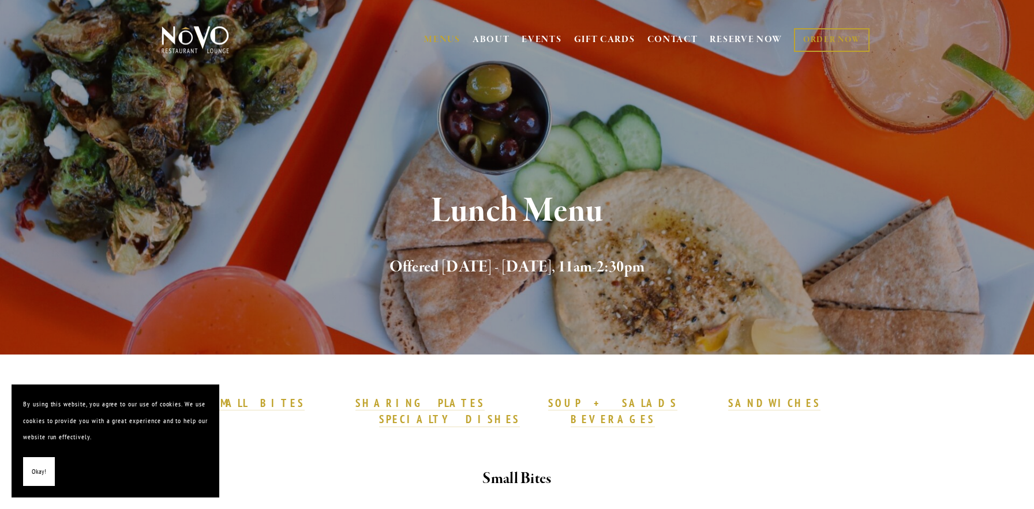 Image resolution: width=1034 pixels, height=509 pixels. Describe the element at coordinates (195, 40) in the screenshot. I see `img: Novo Restaurant &amp; Lounge` at that location.